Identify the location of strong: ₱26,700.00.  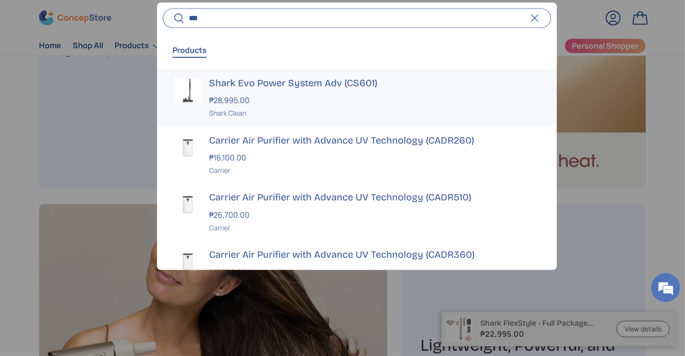
(230, 215).